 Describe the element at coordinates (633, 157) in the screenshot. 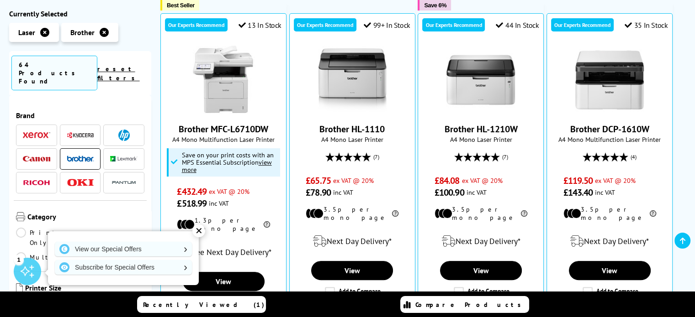

I see `span: (4)` at that location.